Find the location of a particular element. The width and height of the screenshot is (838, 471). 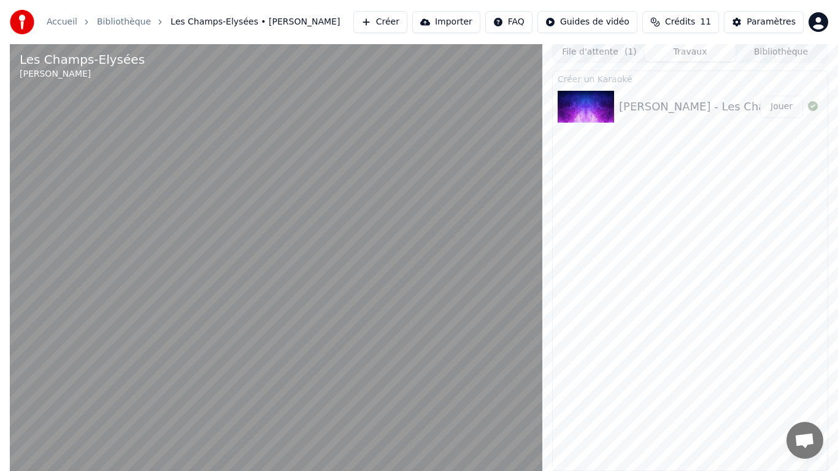

a: Bibliothèque is located at coordinates (124, 22).